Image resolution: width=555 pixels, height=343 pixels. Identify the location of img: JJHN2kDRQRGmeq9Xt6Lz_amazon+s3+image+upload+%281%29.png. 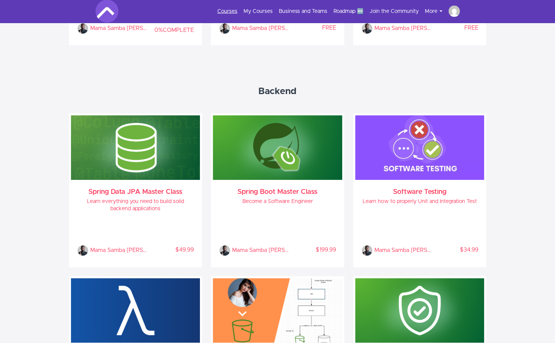
(277, 310).